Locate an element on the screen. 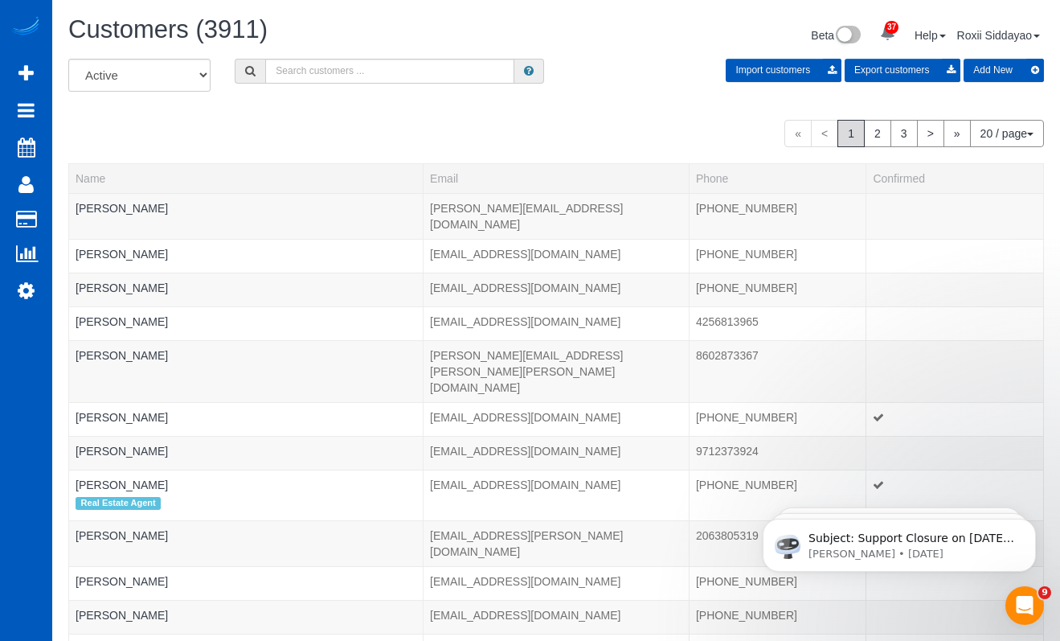 Image resolution: width=1060 pixels, height=641 pixels. div: message notification from Ellie, 13w ago. Subject: Support Closure on July 4th, 2025 Hey Everyone... is located at coordinates (161, 60).